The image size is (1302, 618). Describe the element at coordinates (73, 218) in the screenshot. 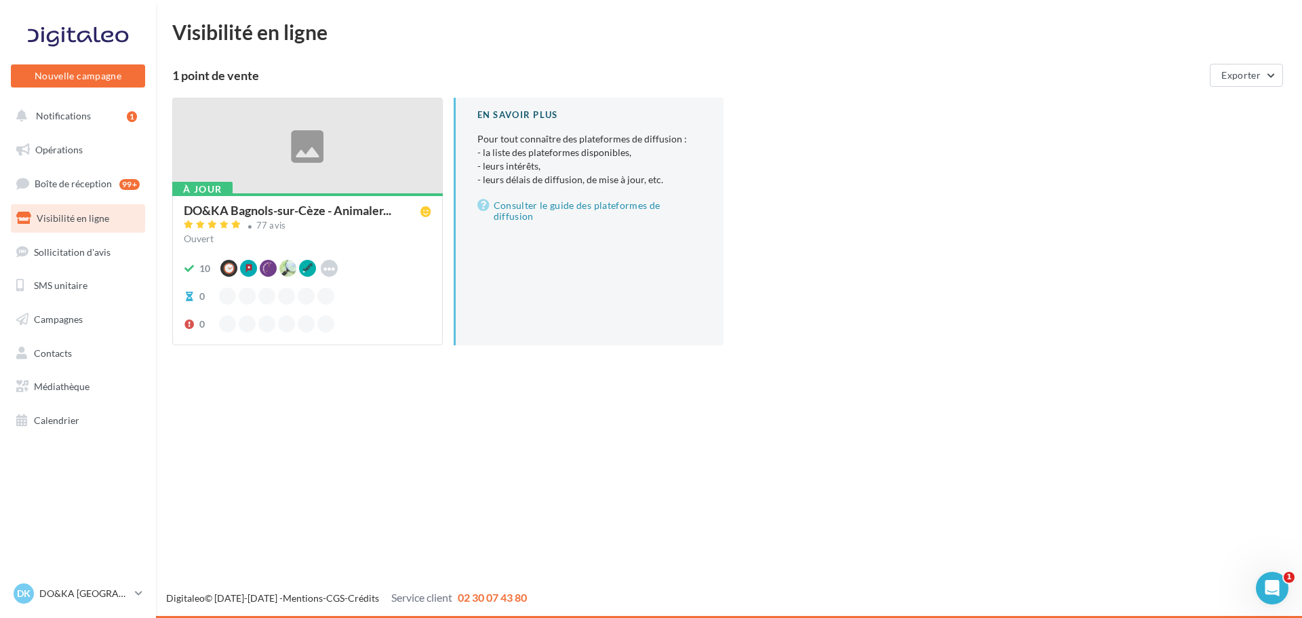

I see `span: Visibilité en ligne` at that location.